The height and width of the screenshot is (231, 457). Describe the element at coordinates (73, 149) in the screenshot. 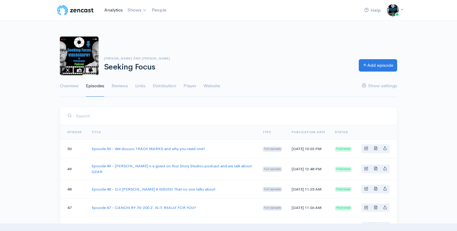

I see `td: 50` at that location.